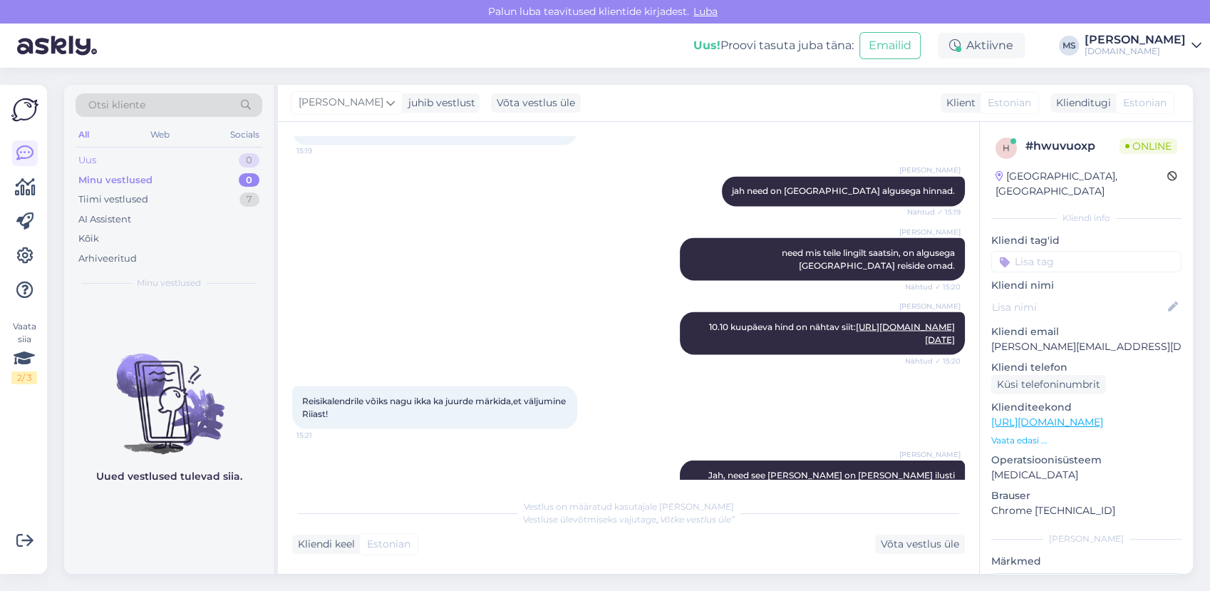 The width and height of the screenshot is (1210, 591). I want to click on span: h, so click(1006, 147).